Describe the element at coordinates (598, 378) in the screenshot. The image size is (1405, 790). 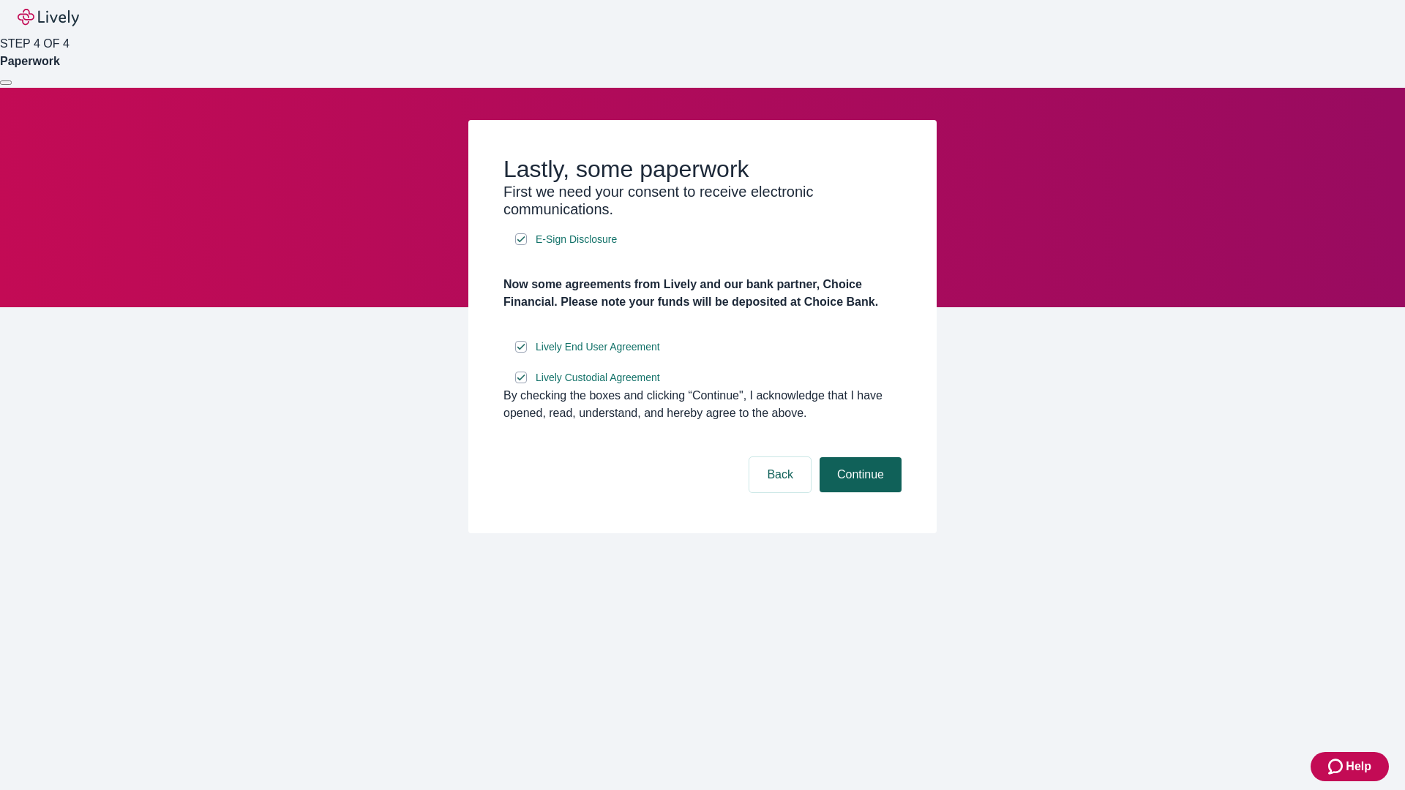
I see `span: Lively Custodial Agreement` at that location.